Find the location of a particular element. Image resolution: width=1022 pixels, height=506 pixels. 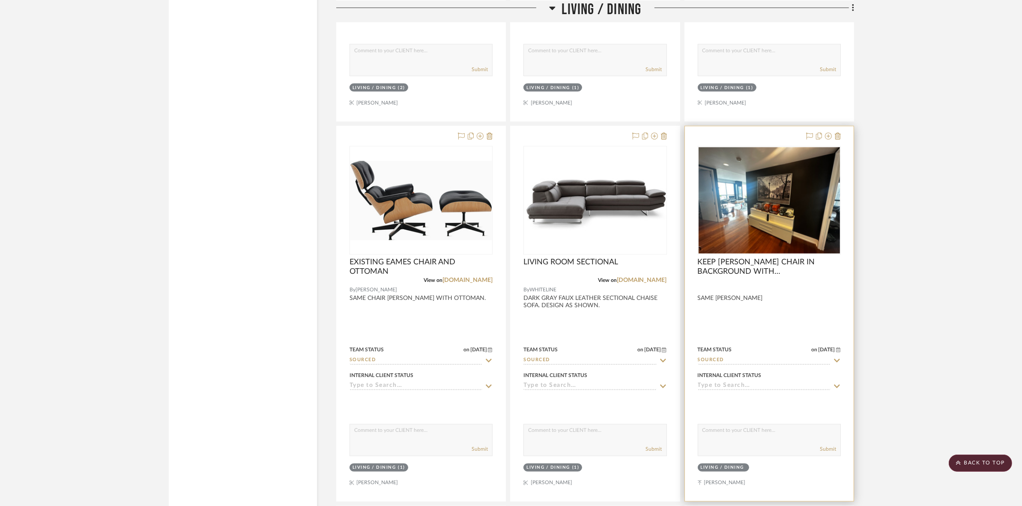

div: (2) is located at coordinates (402, 88).